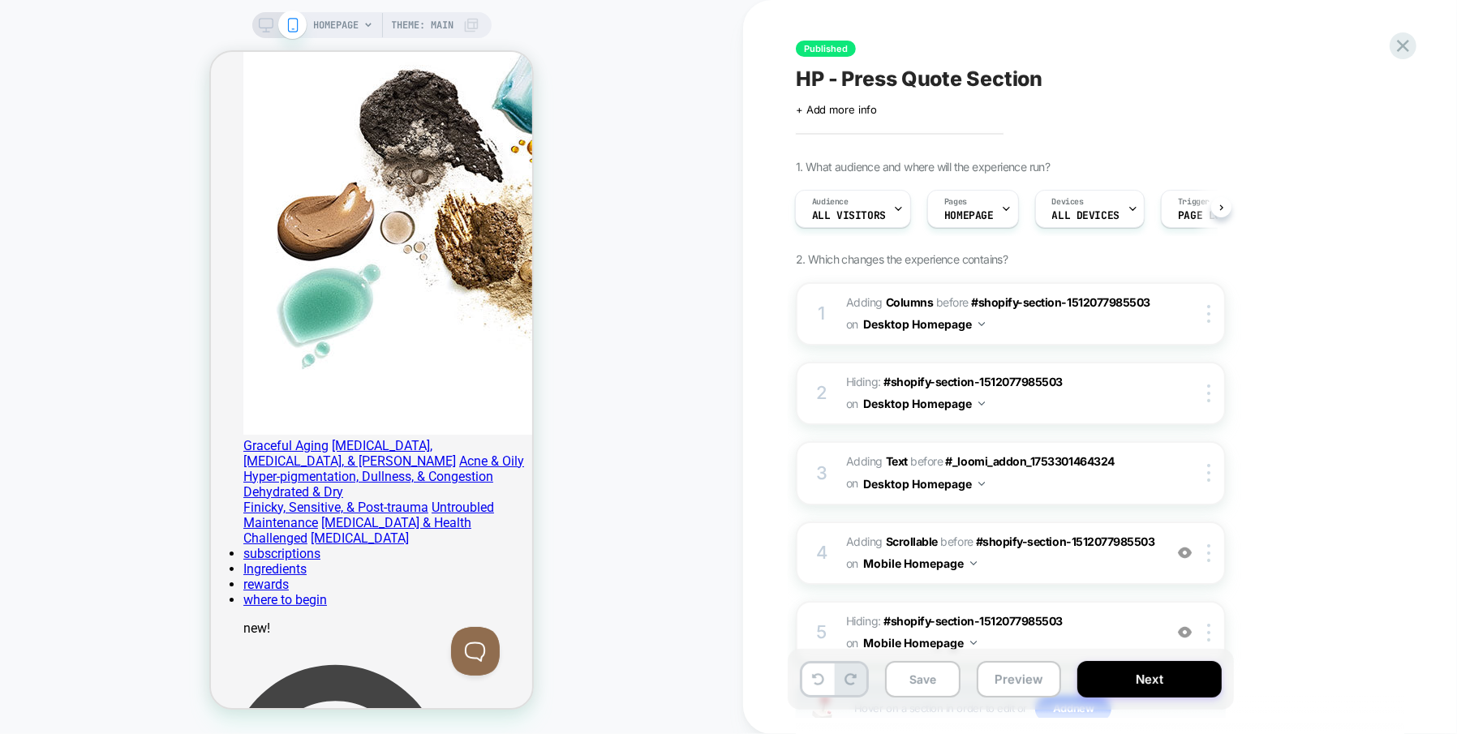 The height and width of the screenshot is (734, 1457). Describe the element at coordinates (822, 553) in the screenshot. I see `div: 4` at that location.